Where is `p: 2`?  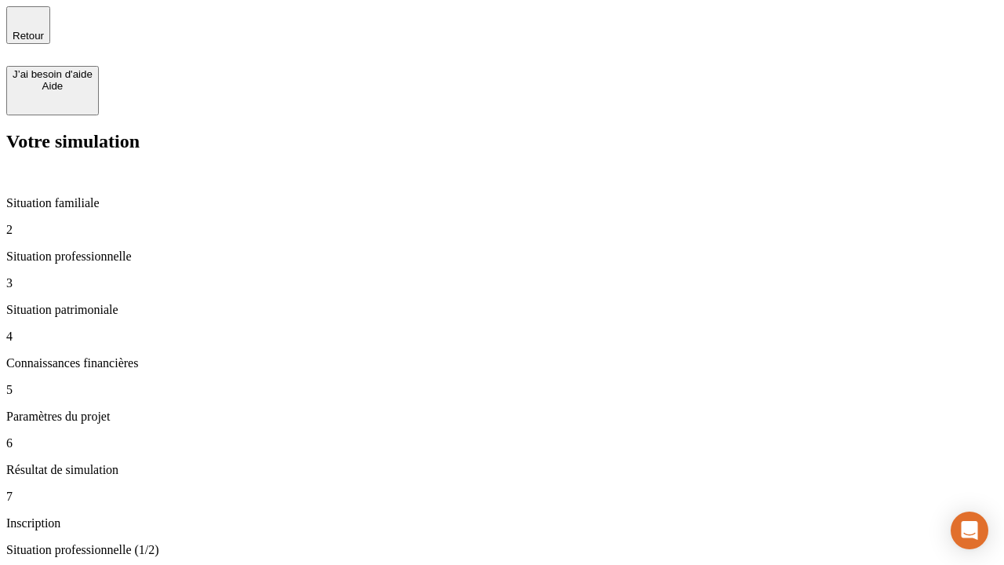
p: 2 is located at coordinates (502, 230).